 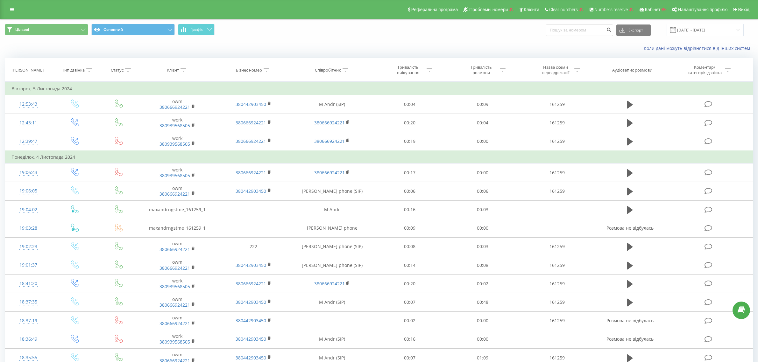 I want to click on button: Основний, so click(x=133, y=30).